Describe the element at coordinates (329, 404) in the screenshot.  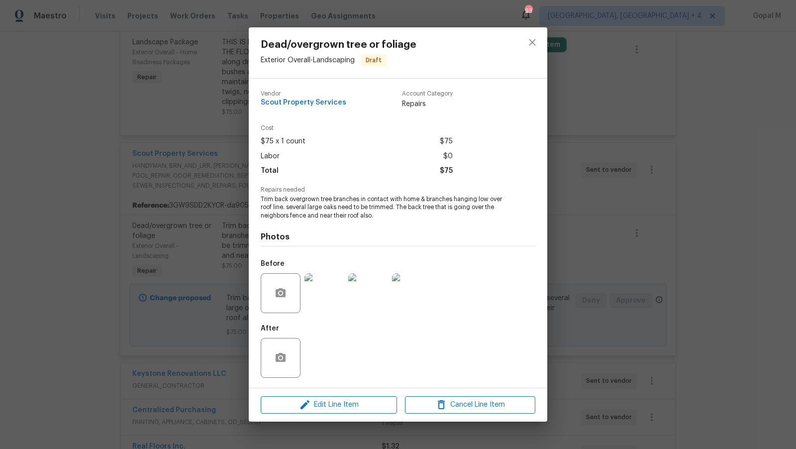
I see `button: Edit Line Item` at that location.